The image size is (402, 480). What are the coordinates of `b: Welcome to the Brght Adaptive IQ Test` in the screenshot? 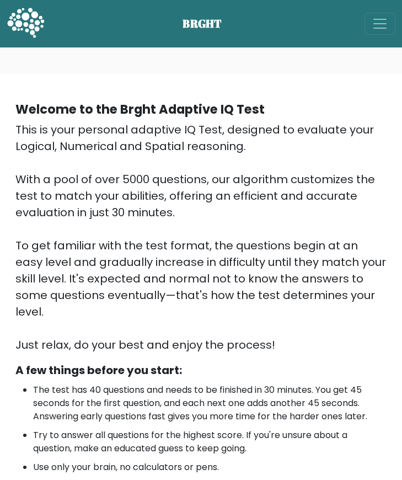 It's located at (140, 109).